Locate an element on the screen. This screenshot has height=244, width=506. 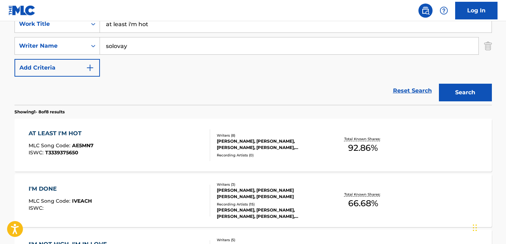
img: MLC Logo is located at coordinates (22, 10).